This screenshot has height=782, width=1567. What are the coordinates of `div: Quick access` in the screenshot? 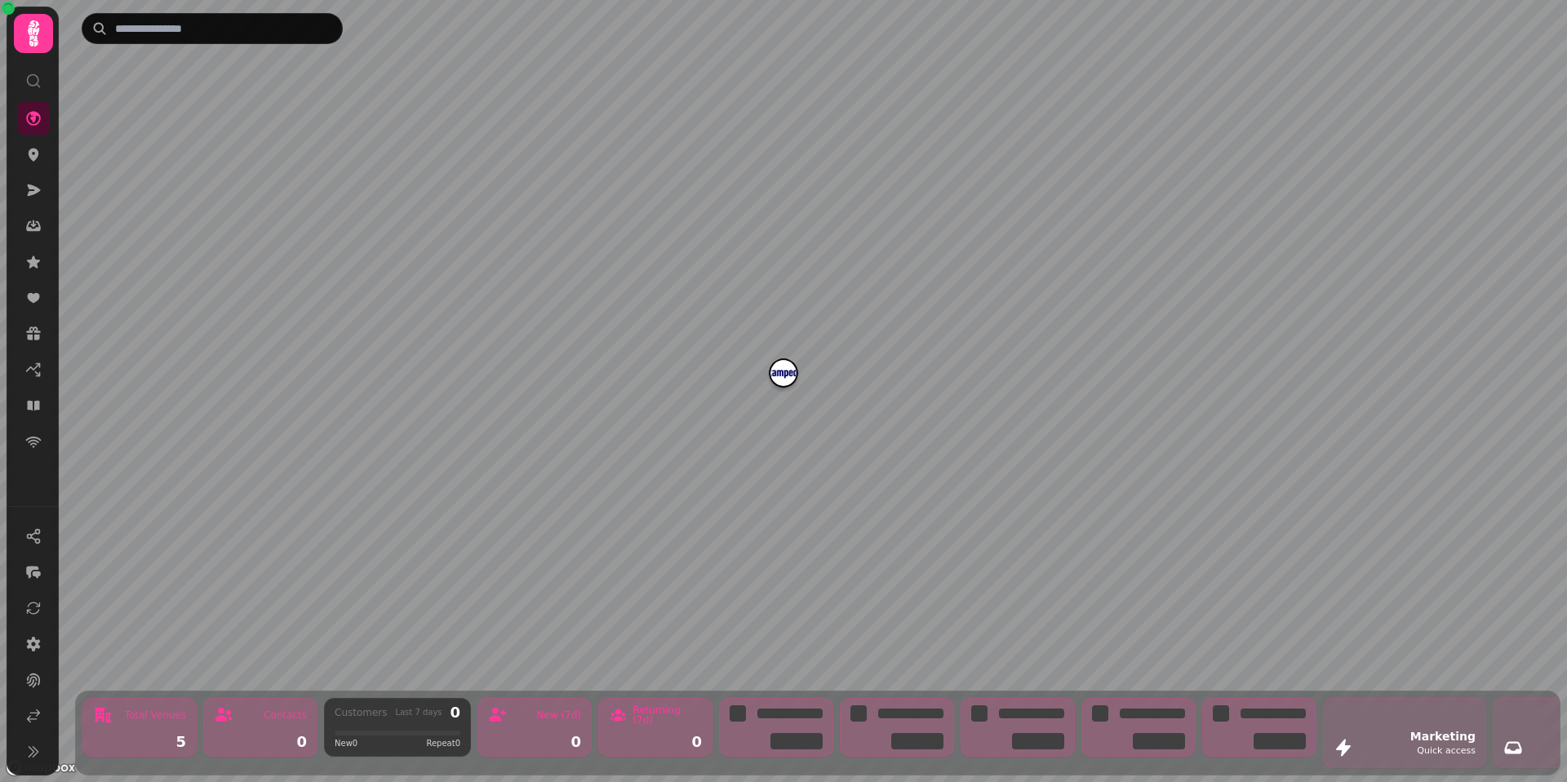 It's located at (1443, 751).